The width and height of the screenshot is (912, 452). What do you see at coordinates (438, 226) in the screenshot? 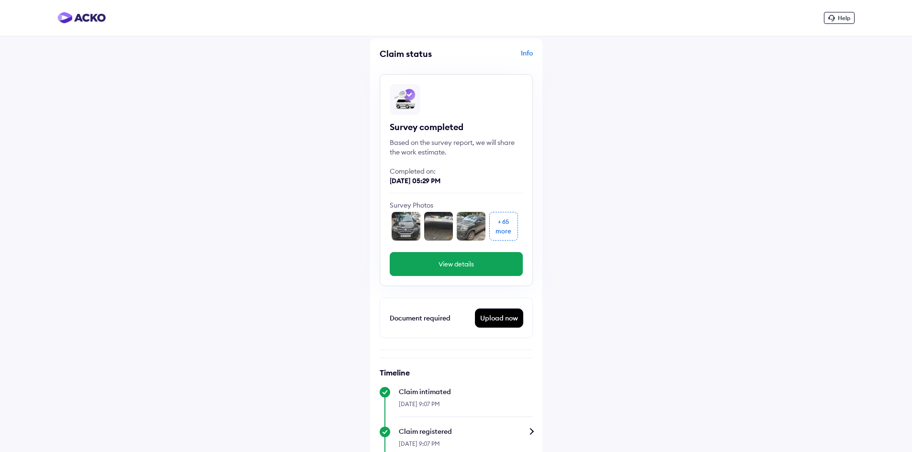
I see `img: undercarriage_front` at bounding box center [438, 226].